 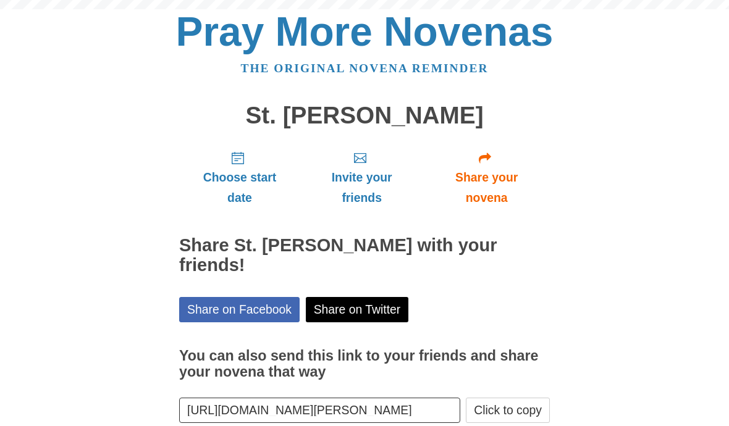 I want to click on a: Share your novena, so click(x=486, y=177).